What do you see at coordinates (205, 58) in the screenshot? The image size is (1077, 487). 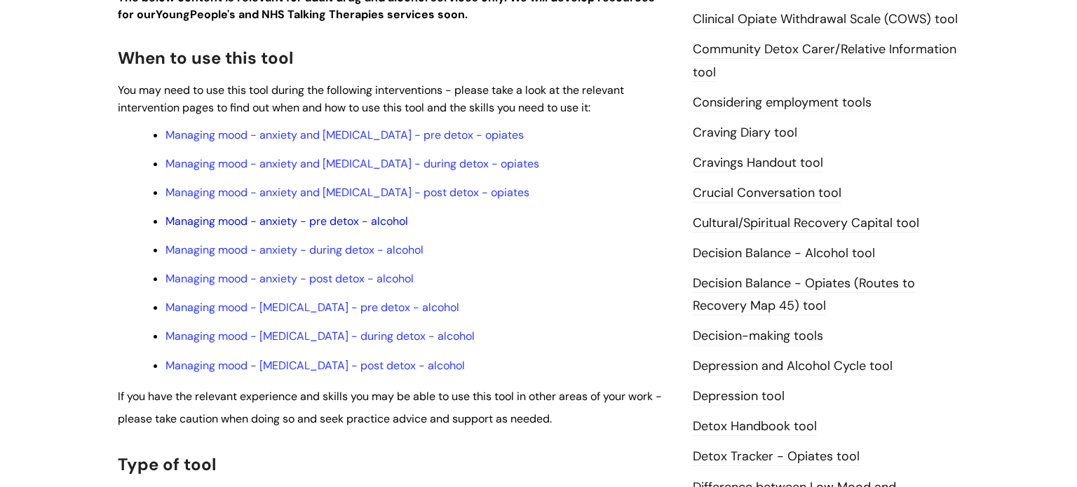 I see `span: When to use this tool` at bounding box center [205, 58].